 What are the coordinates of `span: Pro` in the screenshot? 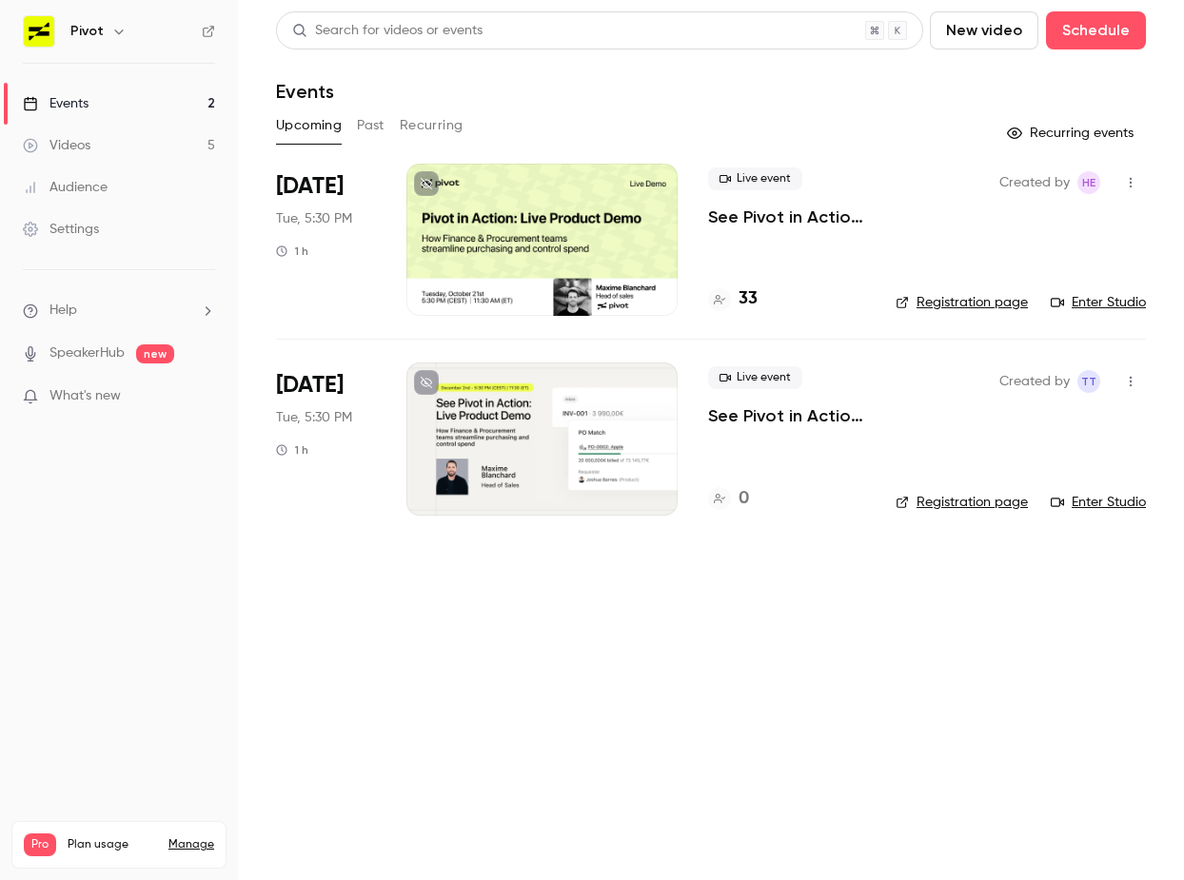 It's located at (40, 845).